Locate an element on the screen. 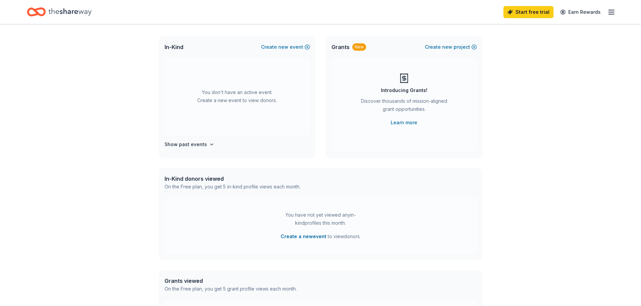 The width and height of the screenshot is (641, 306). div: You have not yet viewed any in-kind profiles this month. is located at coordinates (321, 219).